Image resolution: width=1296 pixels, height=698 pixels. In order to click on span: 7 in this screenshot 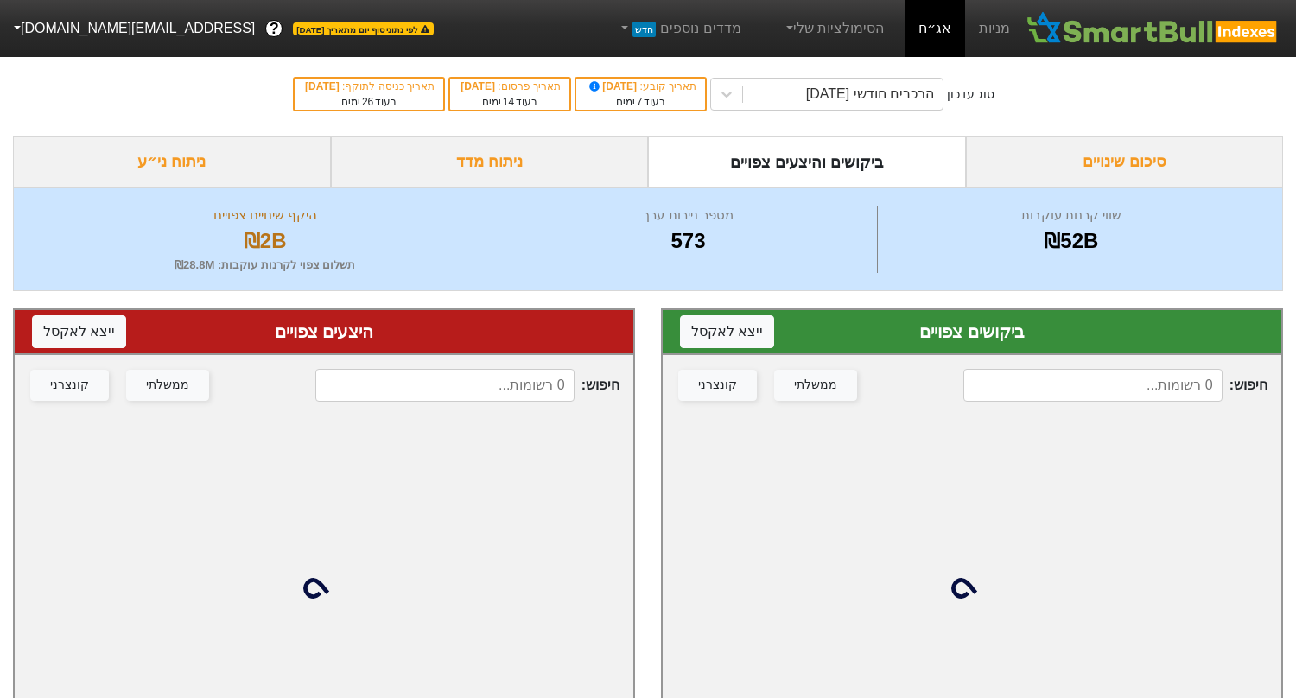, I will do `click(639, 102)`.